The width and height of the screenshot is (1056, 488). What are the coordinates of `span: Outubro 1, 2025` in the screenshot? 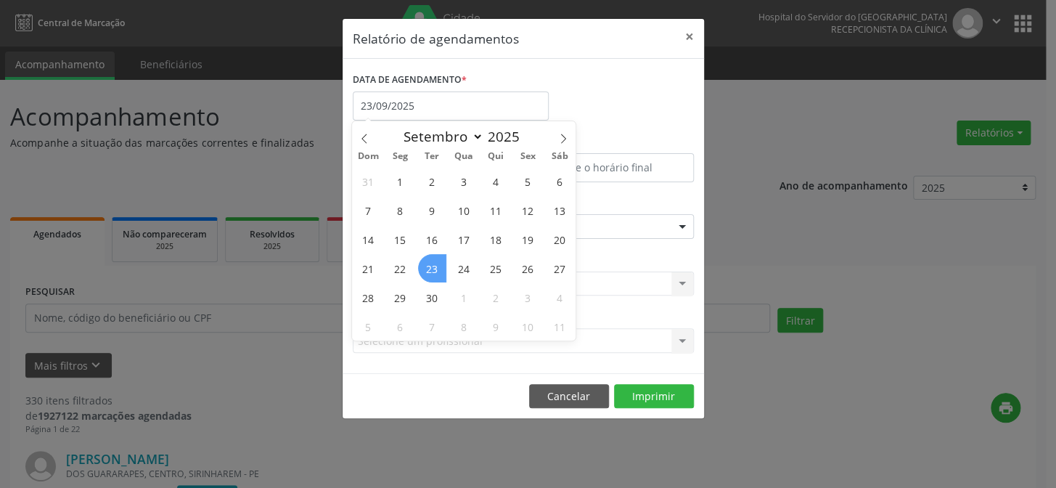 It's located at (464, 297).